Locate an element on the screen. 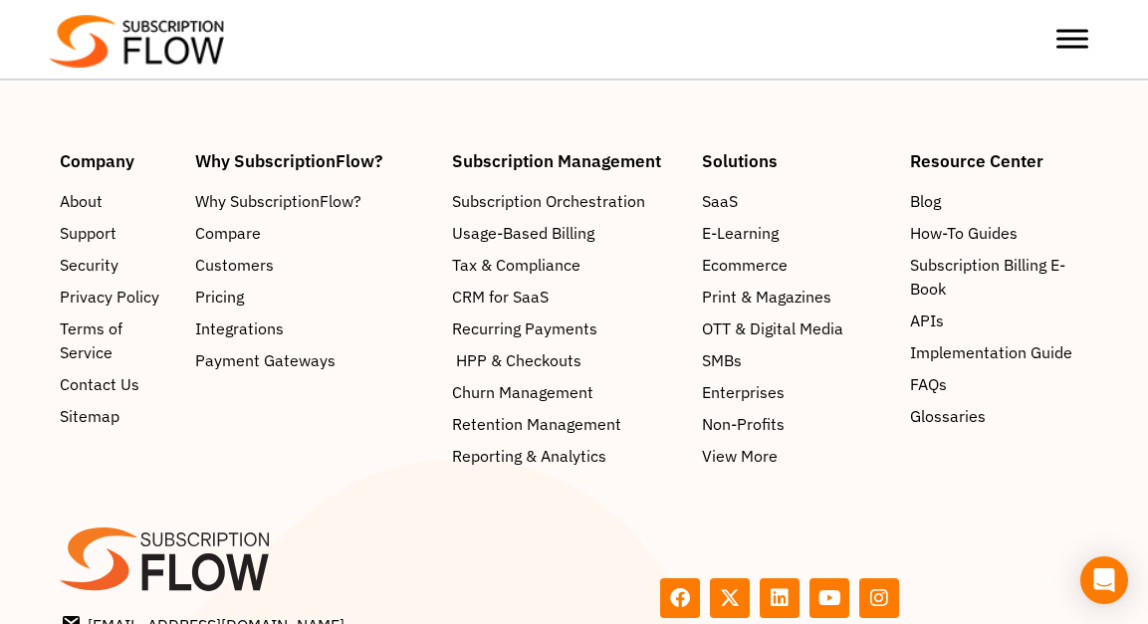 The height and width of the screenshot is (624, 1148). a: APIs is located at coordinates (998, 320).